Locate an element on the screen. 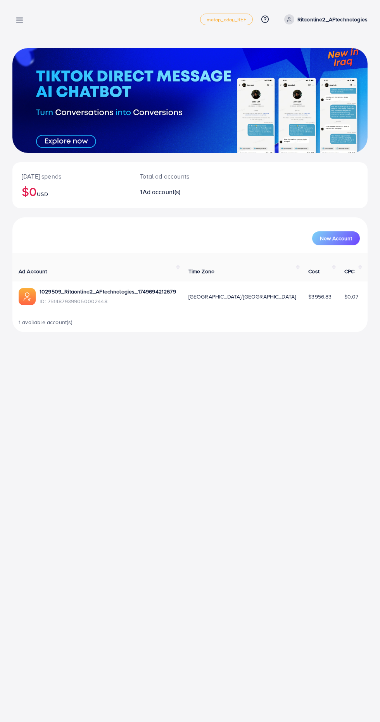  span: New Account is located at coordinates (336, 238).